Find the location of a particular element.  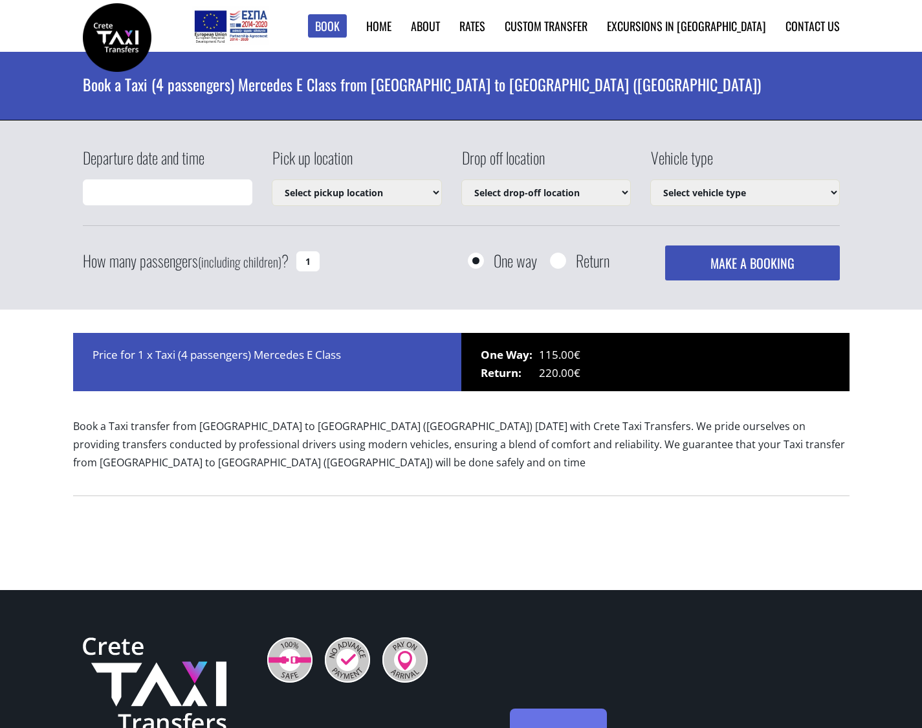

label: Pick up location is located at coordinates (312, 162).